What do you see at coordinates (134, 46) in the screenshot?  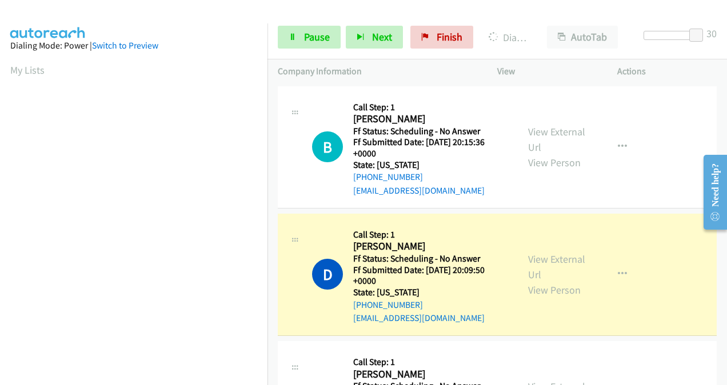 I see `div: Dialing Mode: Power |` at bounding box center [134, 46].